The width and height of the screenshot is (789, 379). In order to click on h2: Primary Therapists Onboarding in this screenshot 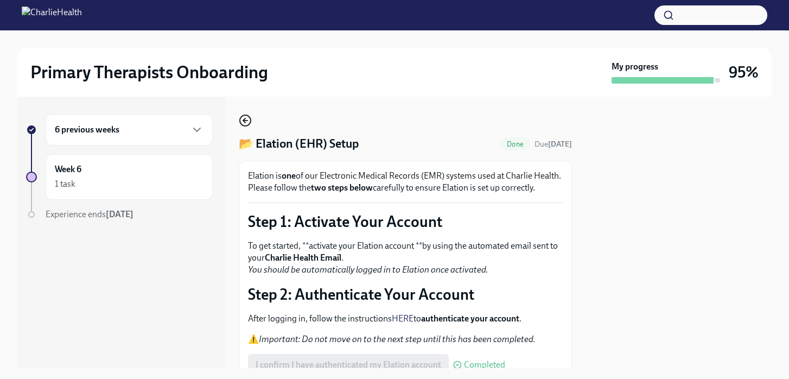, I will do `click(149, 72)`.